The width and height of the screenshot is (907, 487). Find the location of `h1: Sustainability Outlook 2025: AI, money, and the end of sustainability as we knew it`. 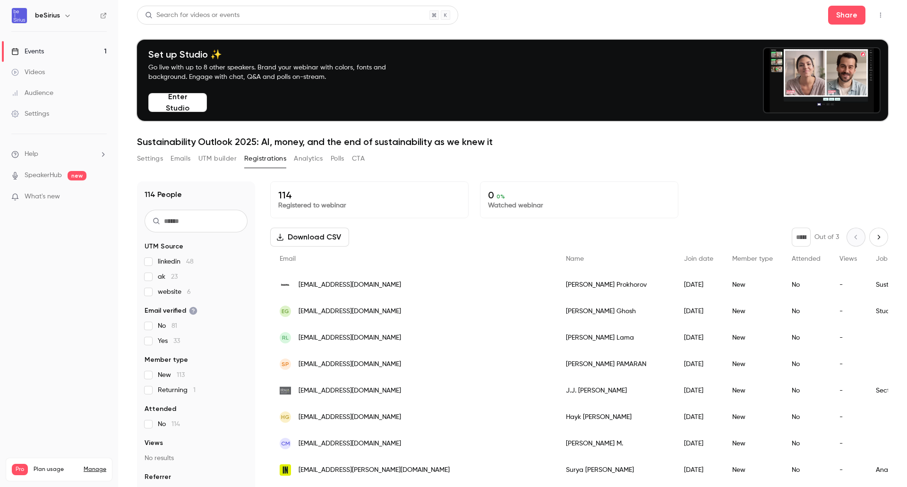

h1: Sustainability Outlook 2025: AI, money, and the end of sustainability as we knew it is located at coordinates (513, 142).